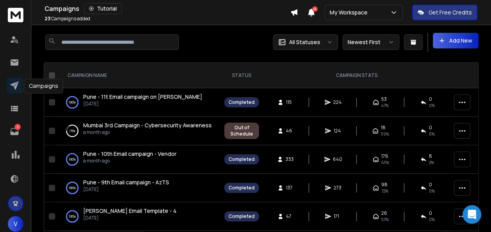 Image resolution: width=491 pixels, height=232 pixels. Describe the element at coordinates (242, 75) in the screenshot. I see `th: STATUS` at that location.